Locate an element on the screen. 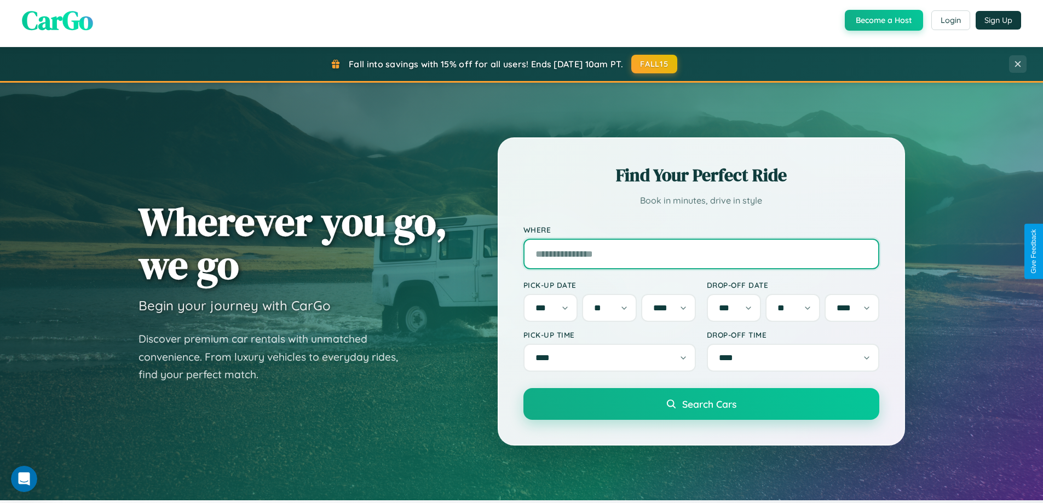 The width and height of the screenshot is (1043, 503). label: Drop-off Time is located at coordinates (793, 335).